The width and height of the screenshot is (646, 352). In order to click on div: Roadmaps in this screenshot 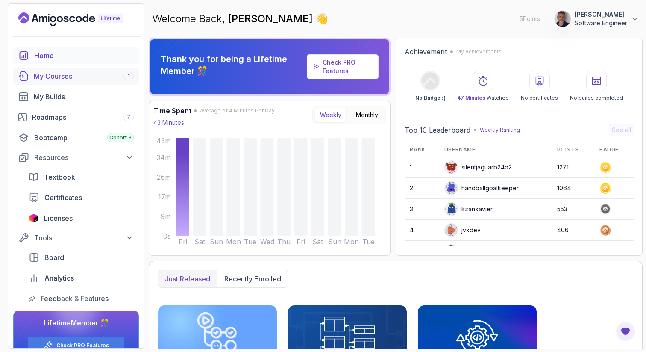, I will do `click(83, 117)`.